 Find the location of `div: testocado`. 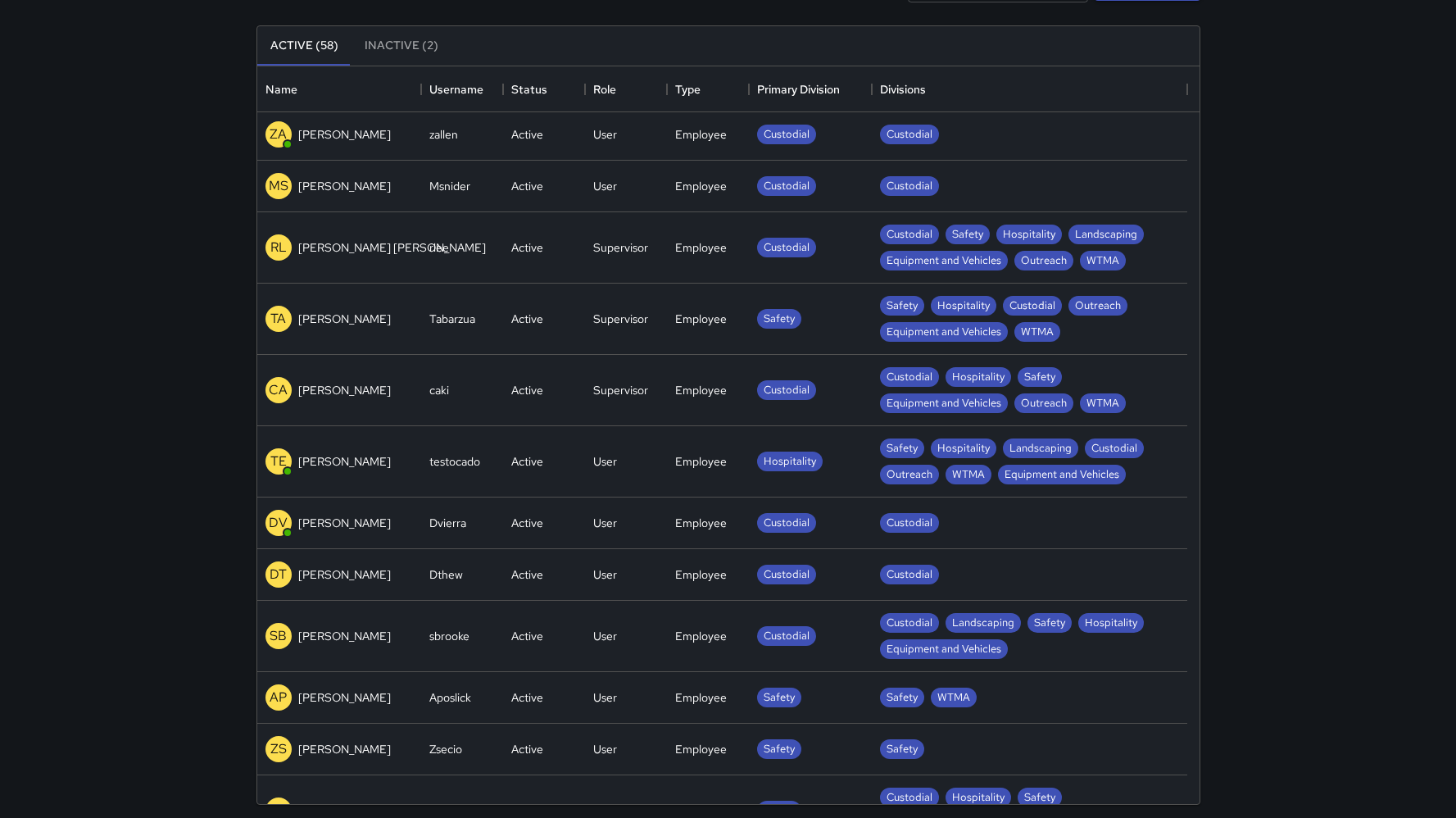

div: testocado is located at coordinates (455, 461).